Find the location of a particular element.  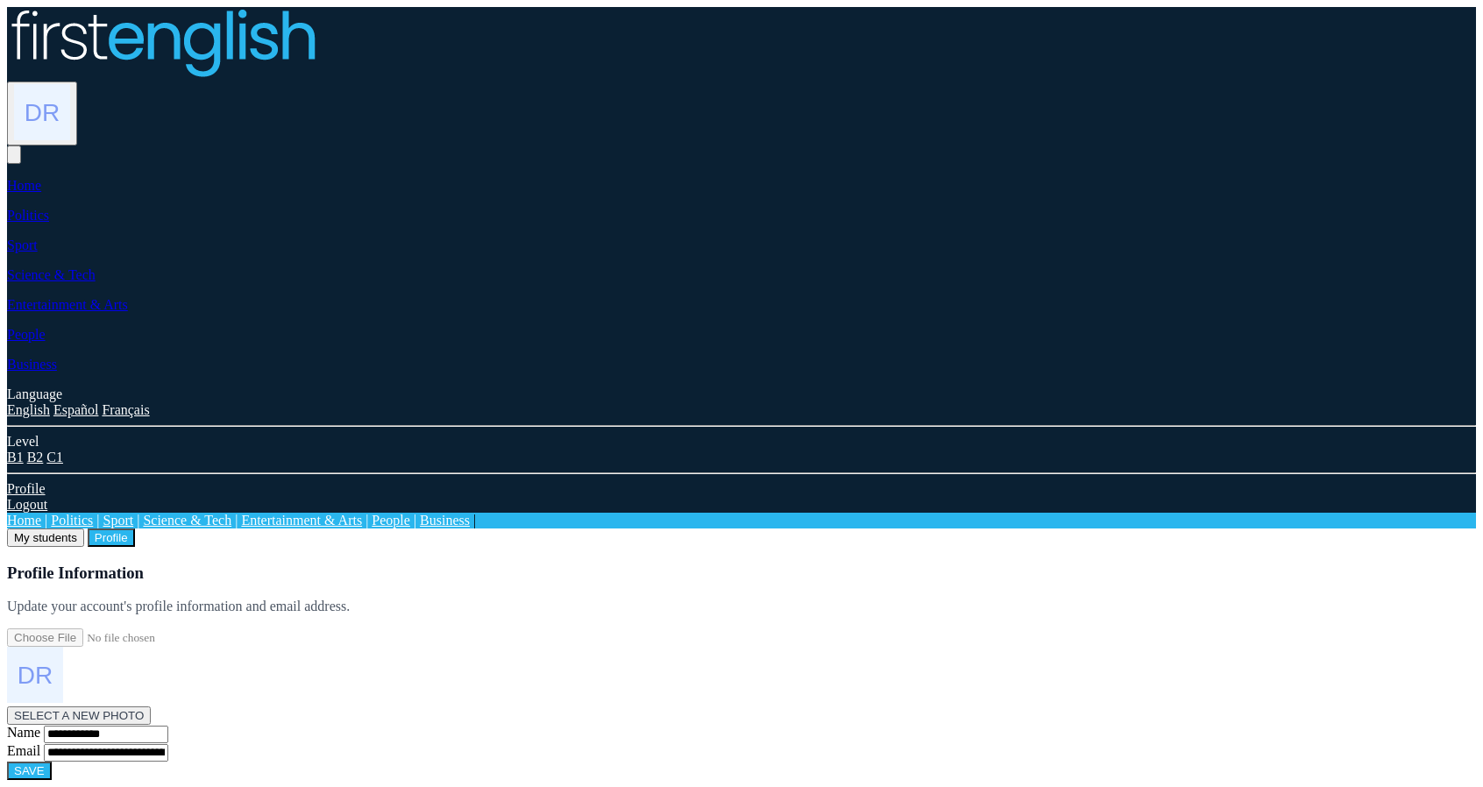

div: Level is located at coordinates (742, 442).